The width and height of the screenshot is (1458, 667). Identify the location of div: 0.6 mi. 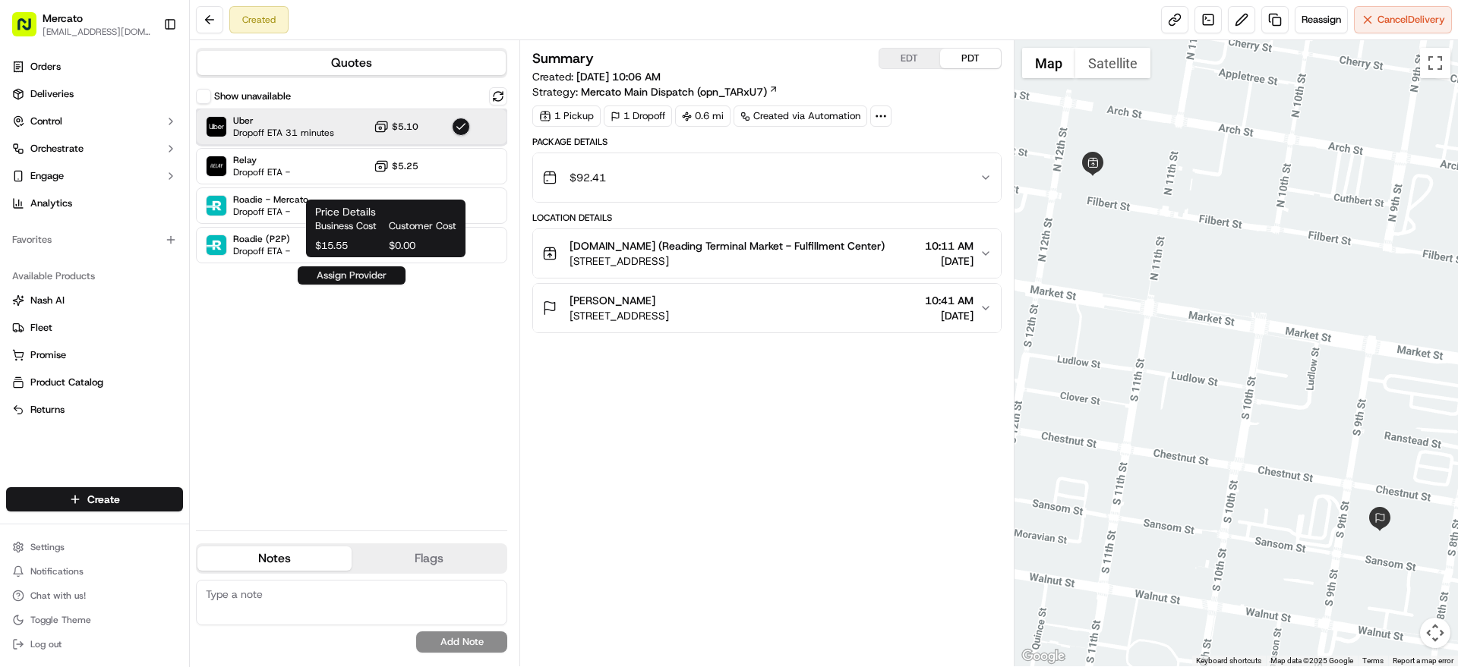
(702, 116).